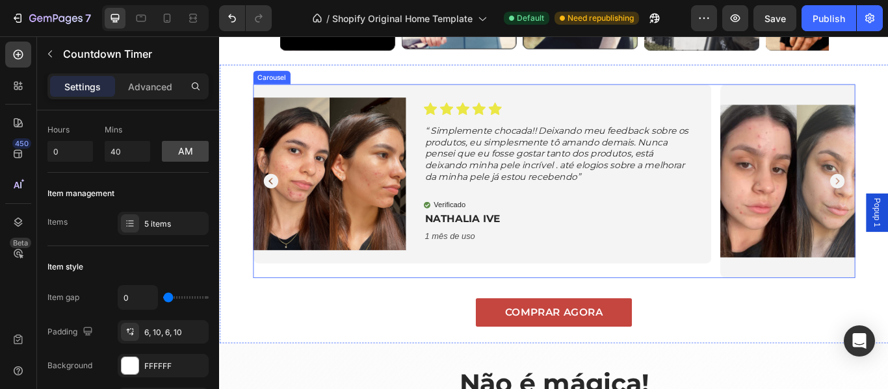  I want to click on div: Padding, so click(72, 332).